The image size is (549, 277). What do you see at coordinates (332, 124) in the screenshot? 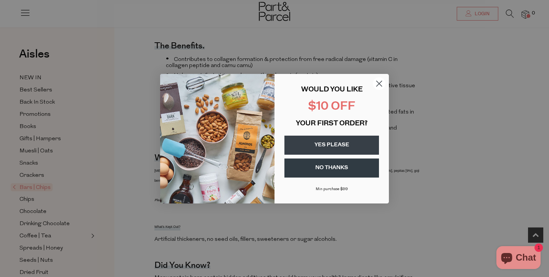
I see `span: YOUR FIRST ORDER?` at bounding box center [332, 124].